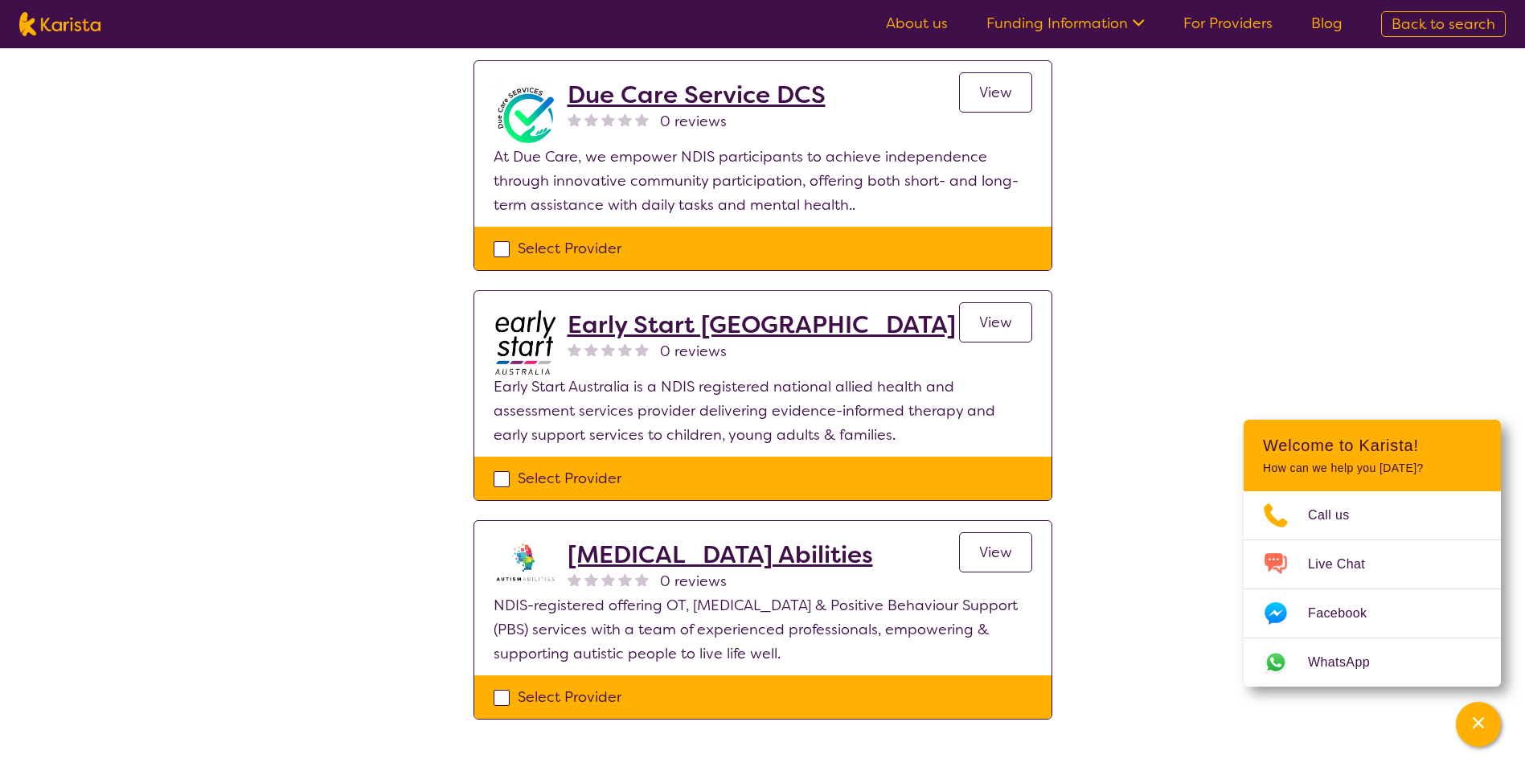 This screenshot has width=1525, height=767. What do you see at coordinates (1373, 553) in the screenshot?
I see `div: Channel Menu` at bounding box center [1373, 553].